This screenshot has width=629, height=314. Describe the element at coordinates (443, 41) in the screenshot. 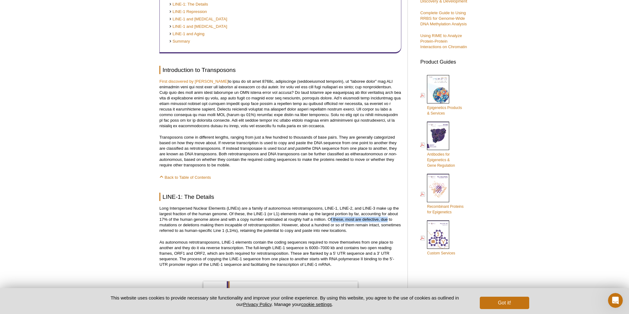

I see `a: Using RIME to Analyze Protein-Protein Interactions on Chromatin` at that location.